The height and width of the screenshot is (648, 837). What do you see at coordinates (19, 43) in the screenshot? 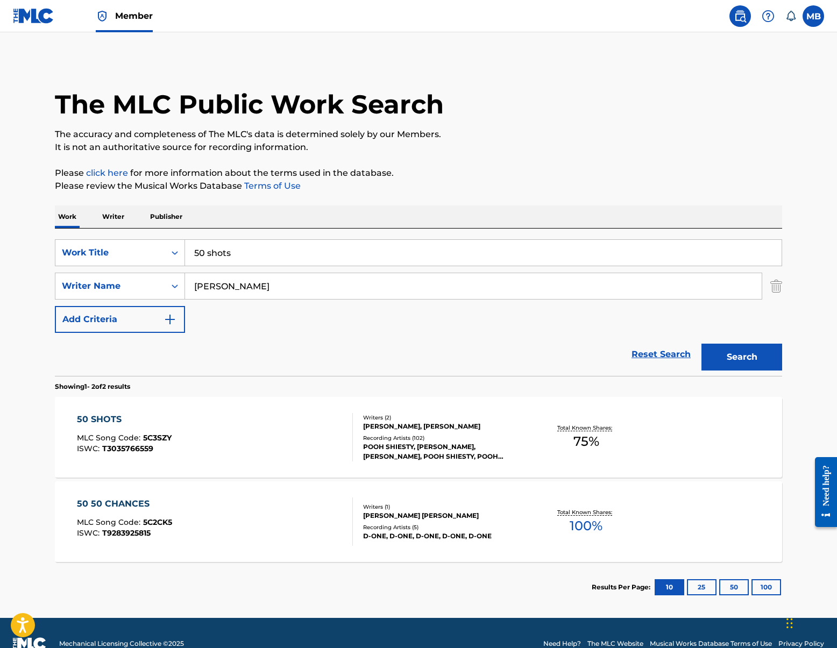
I see `div: Open Resource Center` at bounding box center [19, 43].